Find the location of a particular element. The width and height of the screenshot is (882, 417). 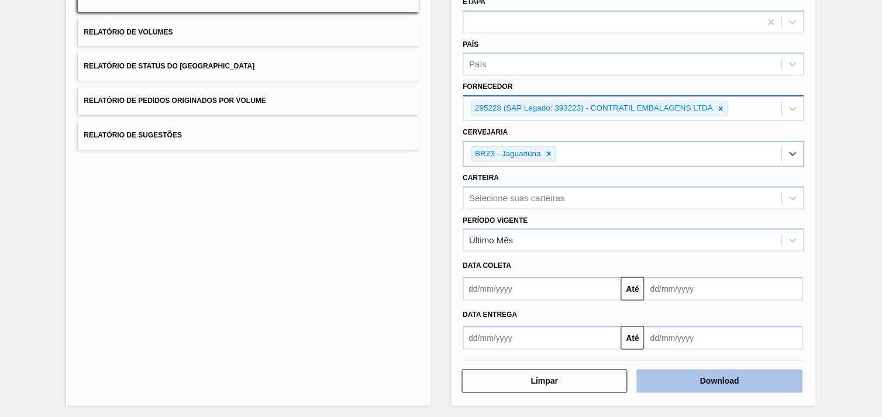

label: Cervejaria is located at coordinates (485, 132).